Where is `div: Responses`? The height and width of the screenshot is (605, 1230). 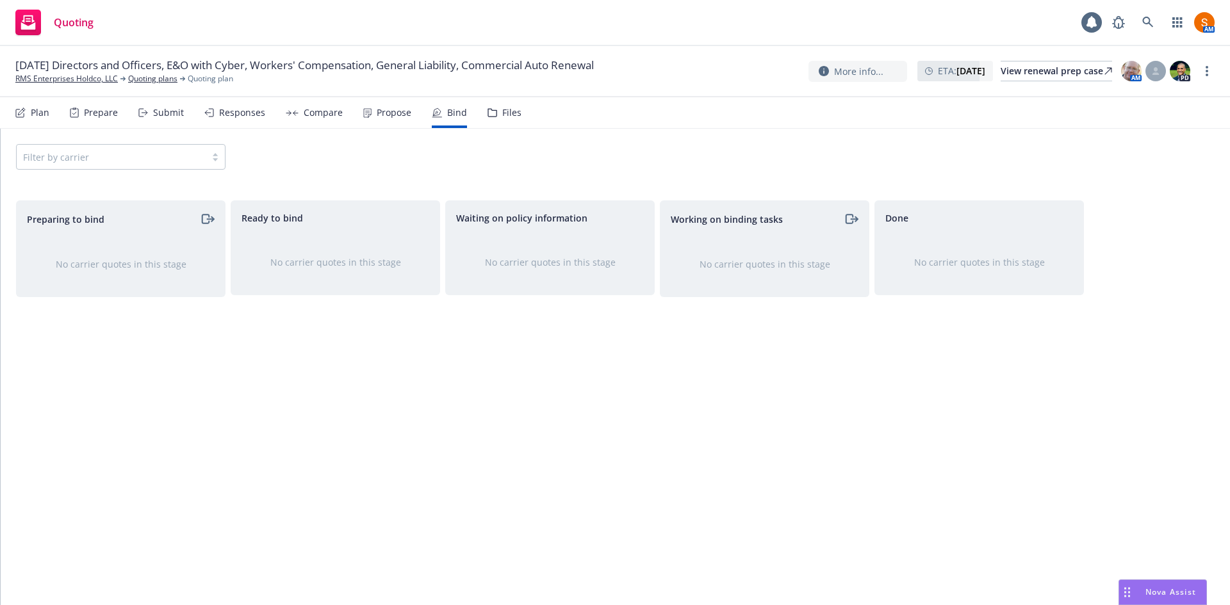 div: Responses is located at coordinates (242, 113).